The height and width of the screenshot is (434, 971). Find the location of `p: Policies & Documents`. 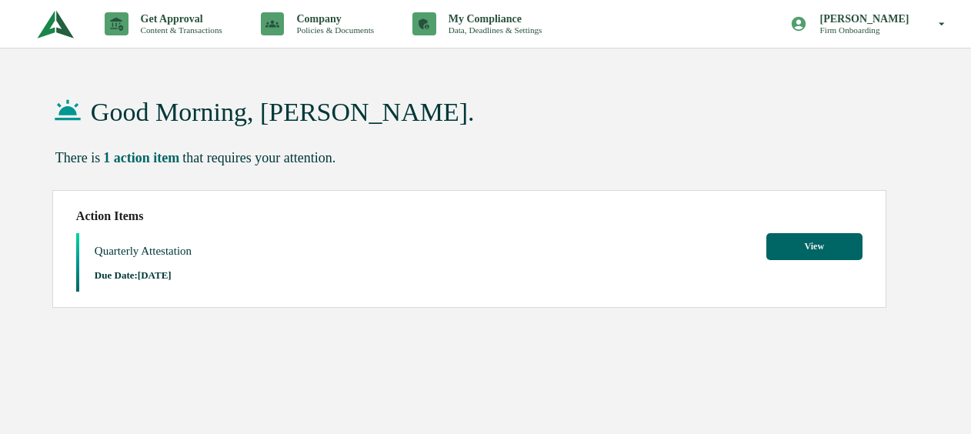

p: Policies & Documents is located at coordinates (324, 30).